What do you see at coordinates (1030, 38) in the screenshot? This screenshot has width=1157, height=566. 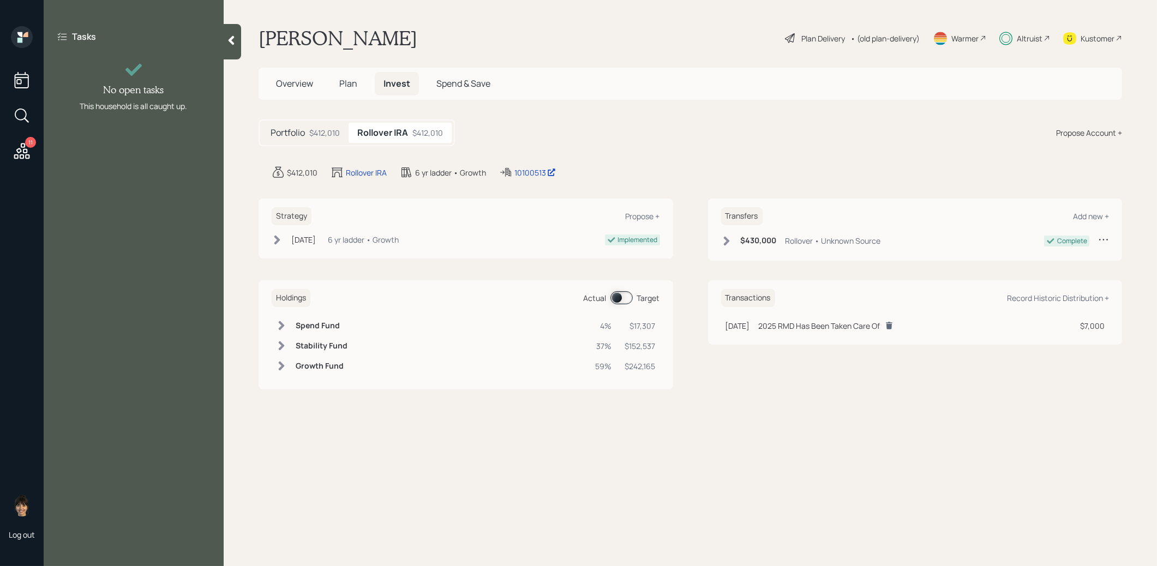 I see `div: Altruist` at bounding box center [1030, 38].